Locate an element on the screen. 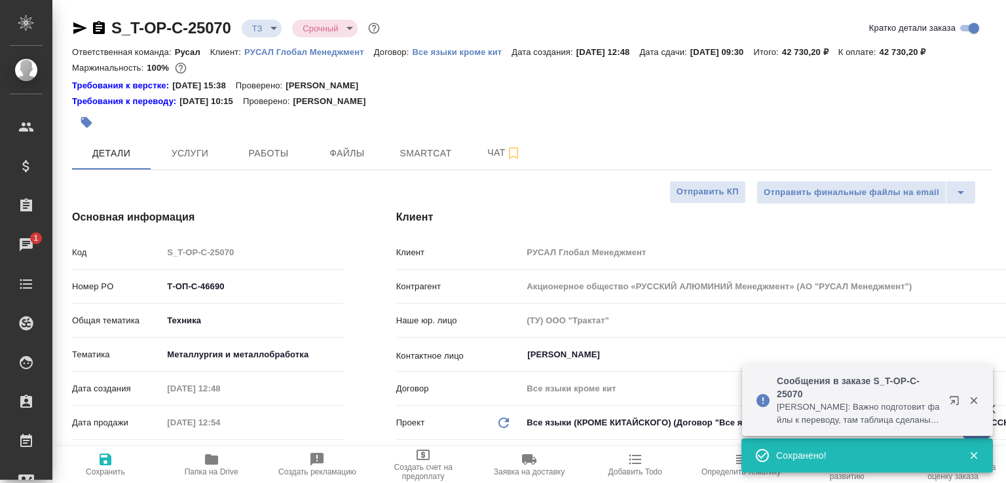 The height and width of the screenshot is (483, 1006). span: Сохранить is located at coordinates (105, 472).